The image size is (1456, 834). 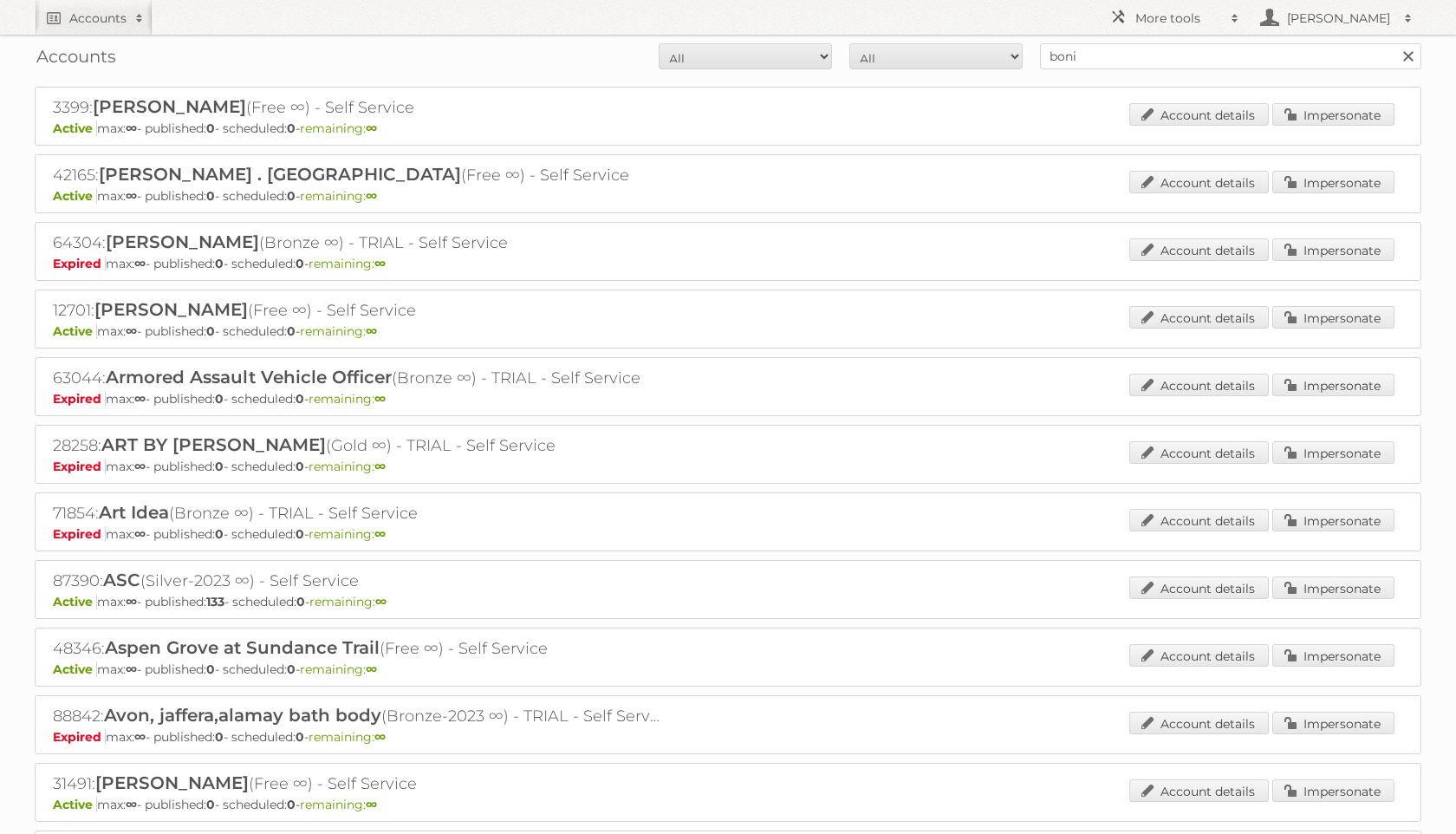 I want to click on span: Avon, jaffera,alamay bath body, so click(x=243, y=715).